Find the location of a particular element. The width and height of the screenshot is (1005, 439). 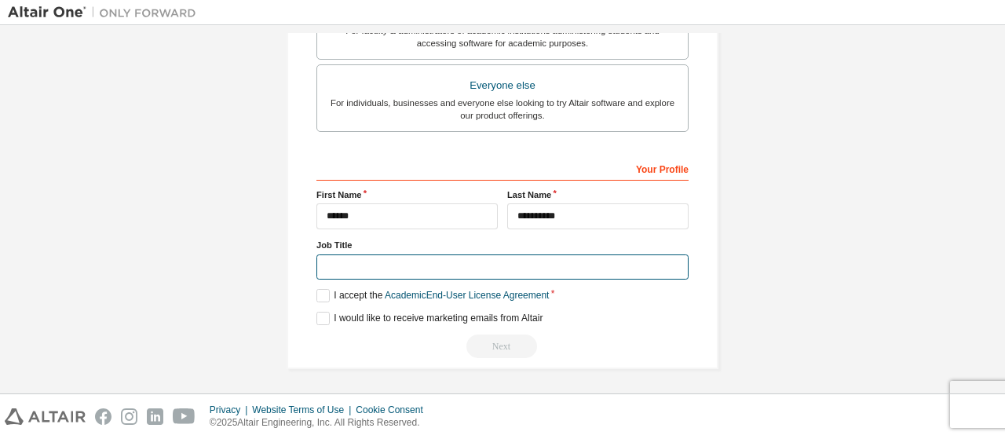

img: Altair One is located at coordinates (106, 13).